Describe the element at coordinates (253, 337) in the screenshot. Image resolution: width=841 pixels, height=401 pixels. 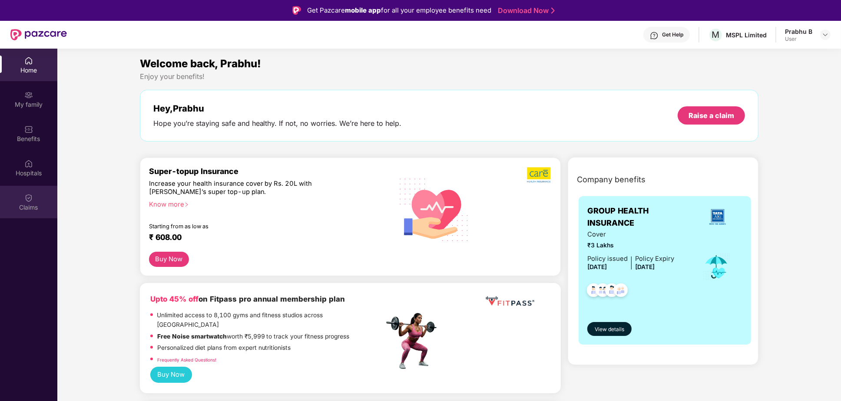
I see `p: worth ₹5,999 to track your fitness progress` at that location.